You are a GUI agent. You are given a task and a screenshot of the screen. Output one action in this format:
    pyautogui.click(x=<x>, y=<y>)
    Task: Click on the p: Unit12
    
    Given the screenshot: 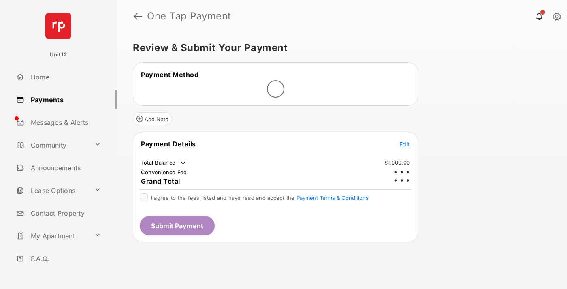 What is the action you would take?
    pyautogui.click(x=58, y=55)
    